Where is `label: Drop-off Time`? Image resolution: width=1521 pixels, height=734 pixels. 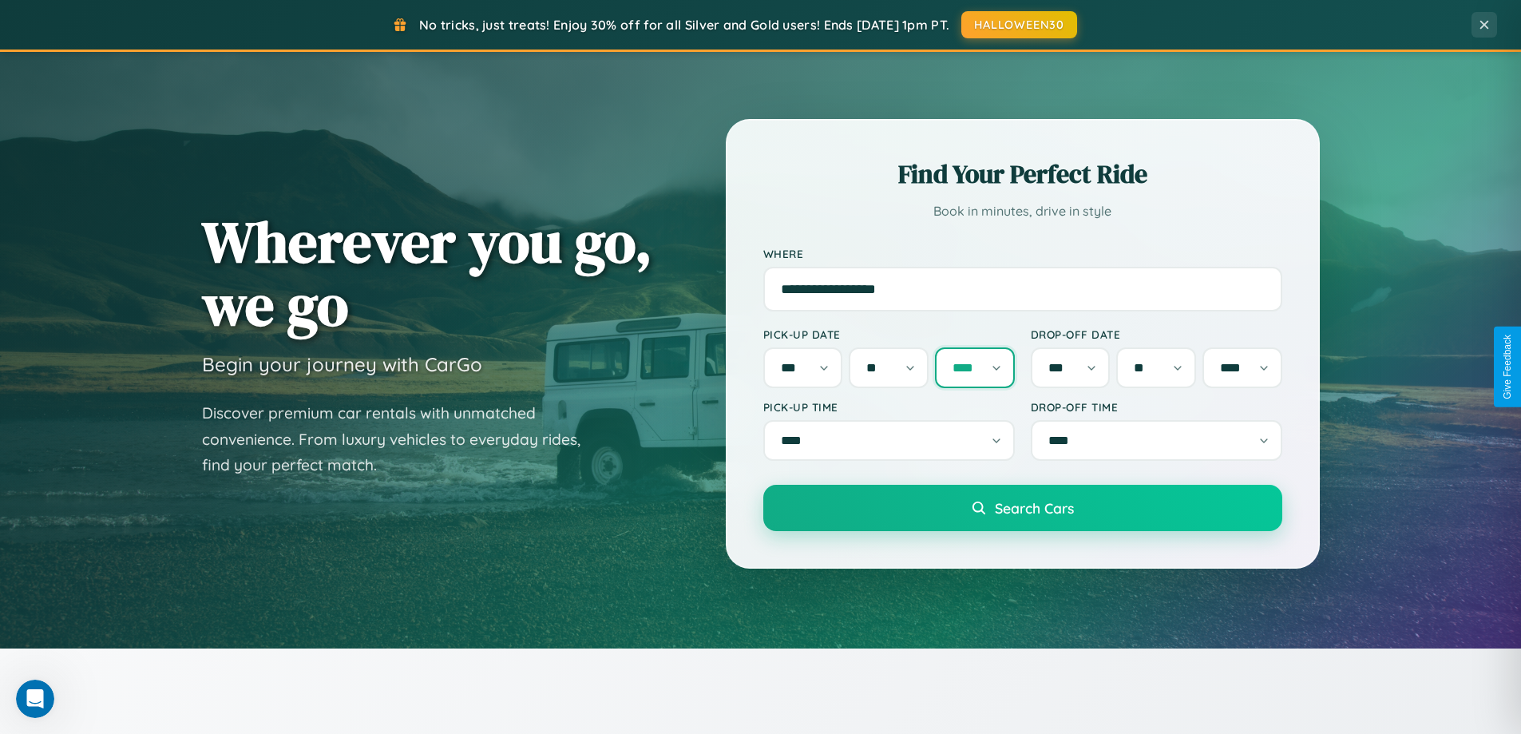
label: Drop-off Time is located at coordinates (1156, 406).